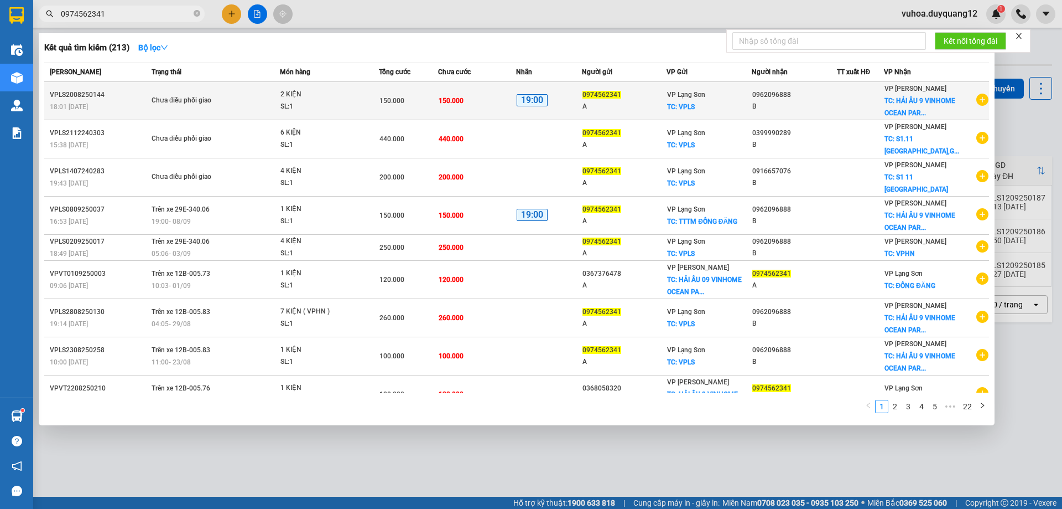 The height and width of the screenshot is (509, 1062). I want to click on span: Món hàng, so click(295, 72).